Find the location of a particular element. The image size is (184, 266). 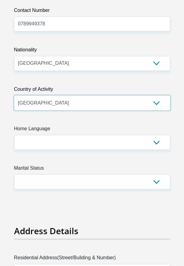

label: Nationality is located at coordinates (92, 51).